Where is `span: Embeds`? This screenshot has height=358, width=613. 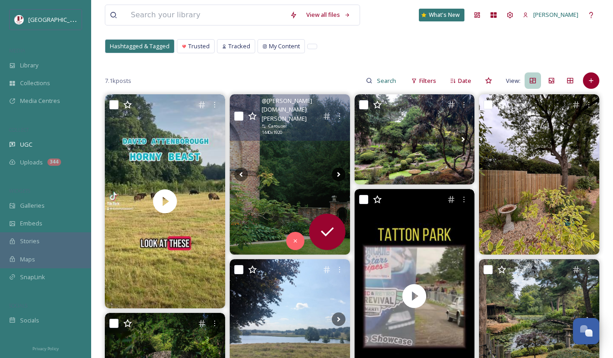 span: Embeds is located at coordinates (31, 223).